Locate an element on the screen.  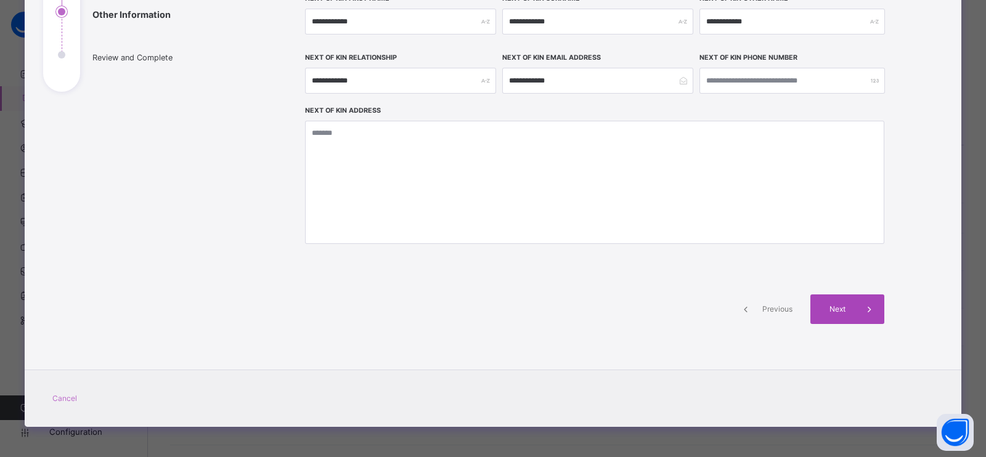
span: Next is located at coordinates (837, 310).